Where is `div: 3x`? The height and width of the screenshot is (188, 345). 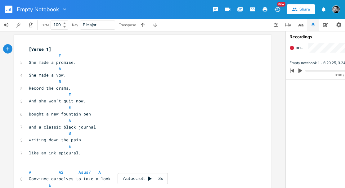 div: 3x is located at coordinates (161, 178).